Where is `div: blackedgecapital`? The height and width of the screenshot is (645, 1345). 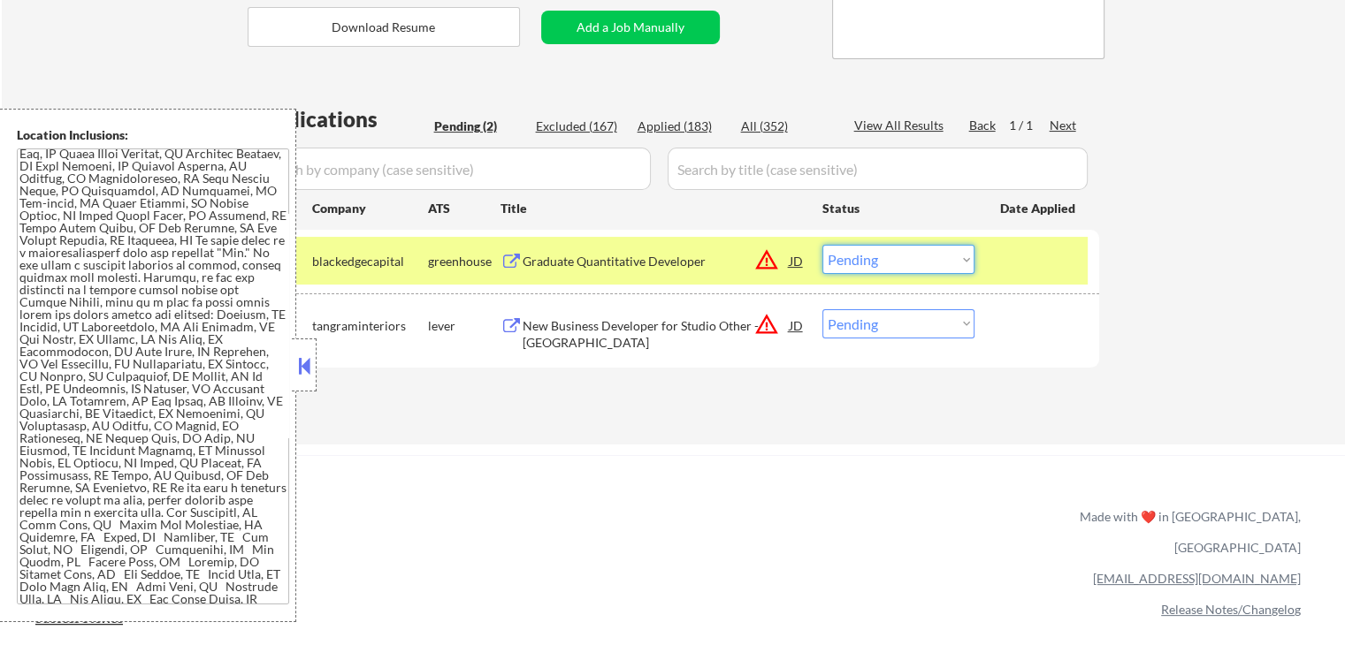 div: blackedgecapital is located at coordinates (370, 262).